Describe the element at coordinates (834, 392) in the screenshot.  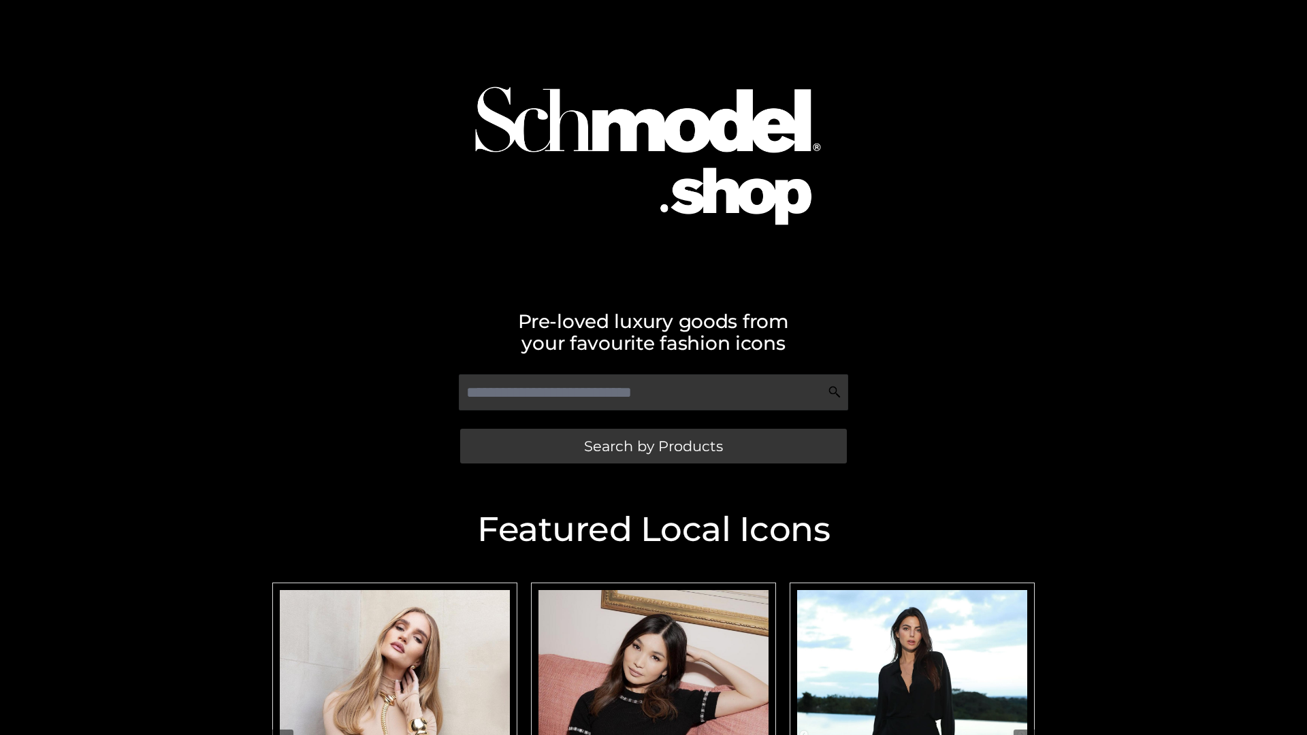
I see `img: Search Icon` at that location.